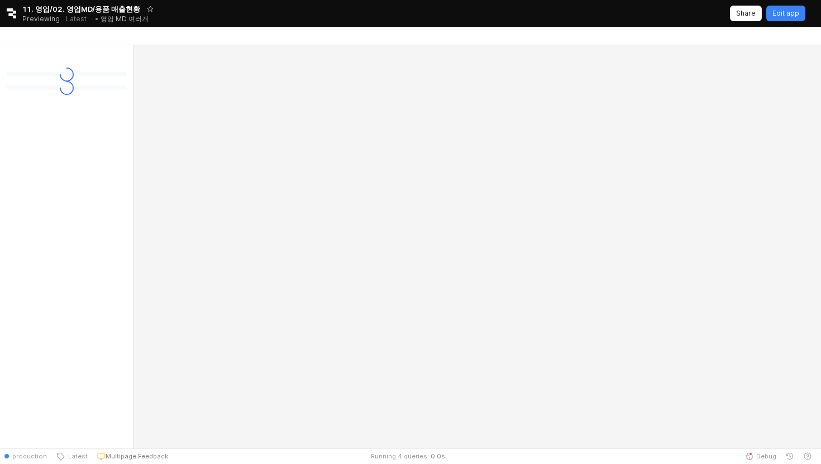  I want to click on p: Multipage Feedback, so click(137, 456).